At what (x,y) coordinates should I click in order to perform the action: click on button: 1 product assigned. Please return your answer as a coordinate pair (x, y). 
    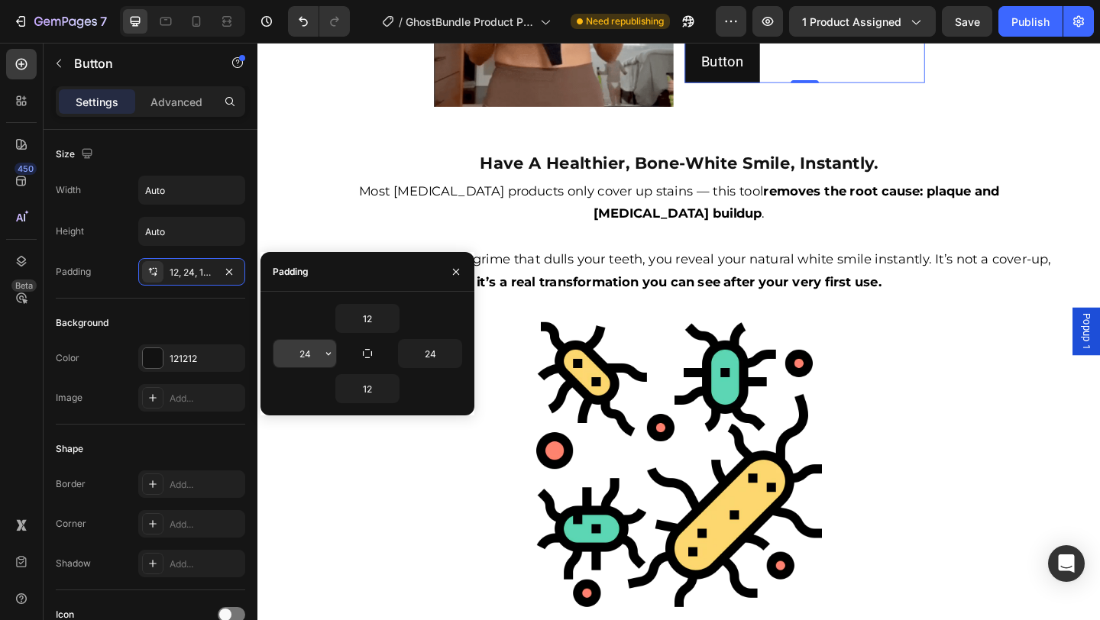
    Looking at the image, I should click on (862, 21).